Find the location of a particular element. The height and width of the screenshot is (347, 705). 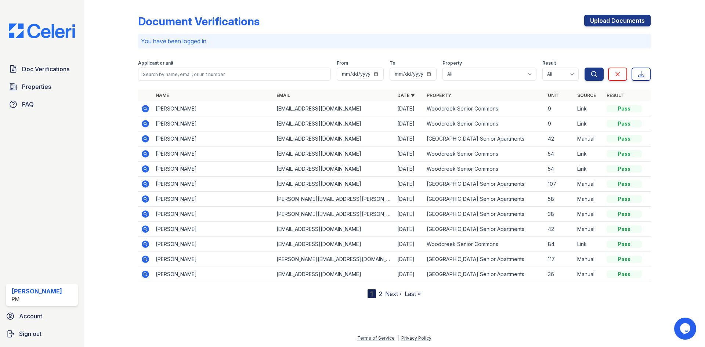

a: Privacy Policy is located at coordinates (416, 338).